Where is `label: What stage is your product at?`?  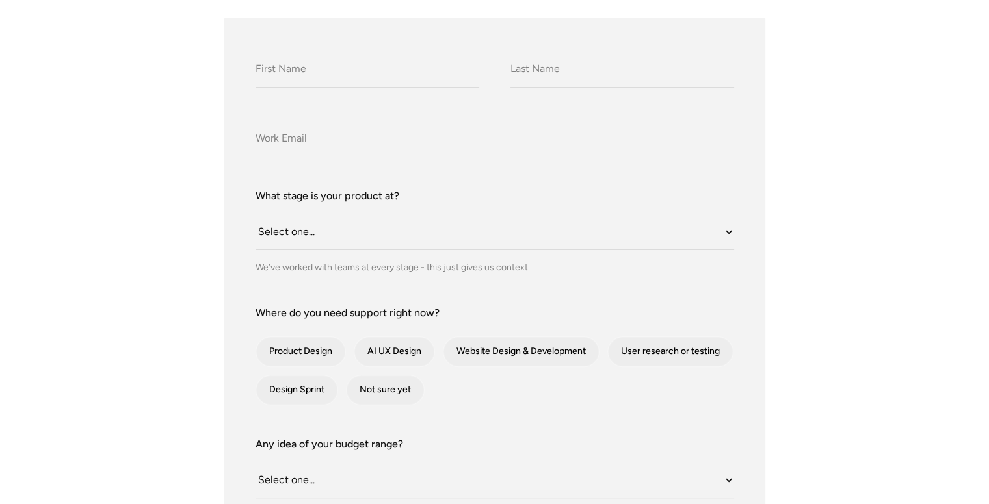 label: What stage is your product at? is located at coordinates (495, 196).